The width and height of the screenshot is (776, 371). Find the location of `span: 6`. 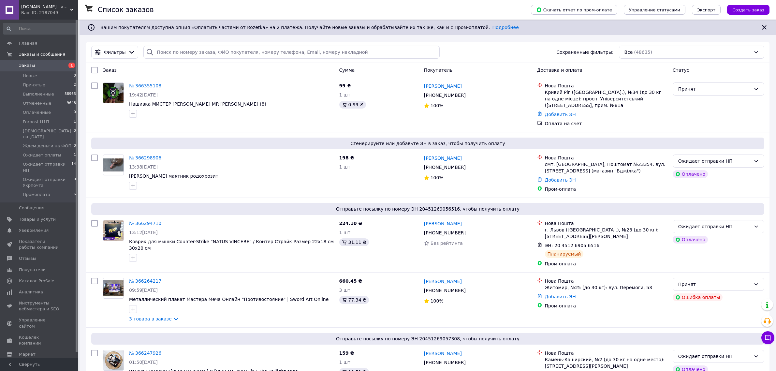

span: 6 is located at coordinates (75, 195).